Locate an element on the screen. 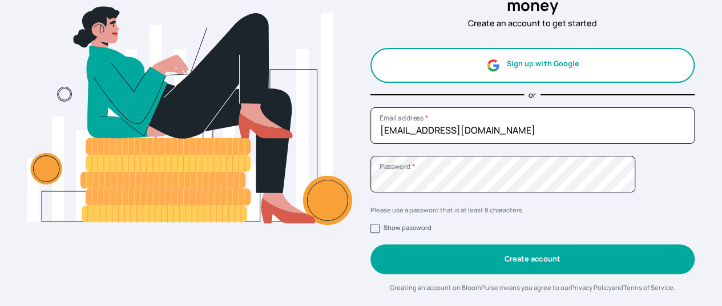 This screenshot has width=722, height=306. p: Creating an account on BloomPulse means you agree to our and . is located at coordinates (533, 288).